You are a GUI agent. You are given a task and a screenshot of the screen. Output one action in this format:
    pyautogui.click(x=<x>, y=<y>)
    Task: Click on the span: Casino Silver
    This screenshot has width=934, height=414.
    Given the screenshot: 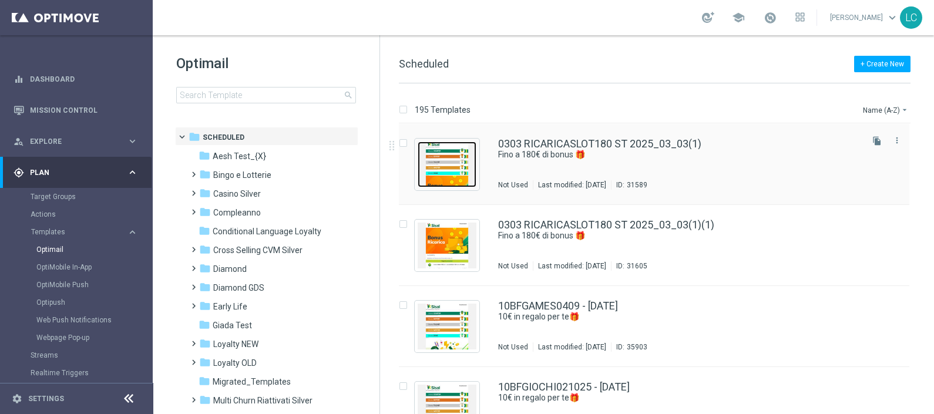 What is the action you would take?
    pyautogui.click(x=237, y=194)
    